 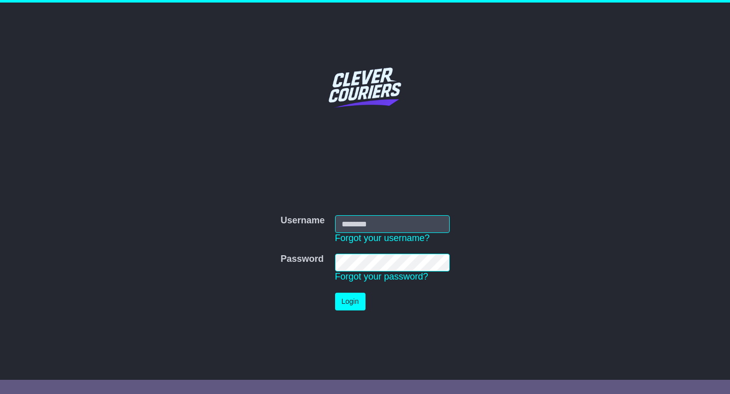 I want to click on button: Login, so click(x=350, y=302).